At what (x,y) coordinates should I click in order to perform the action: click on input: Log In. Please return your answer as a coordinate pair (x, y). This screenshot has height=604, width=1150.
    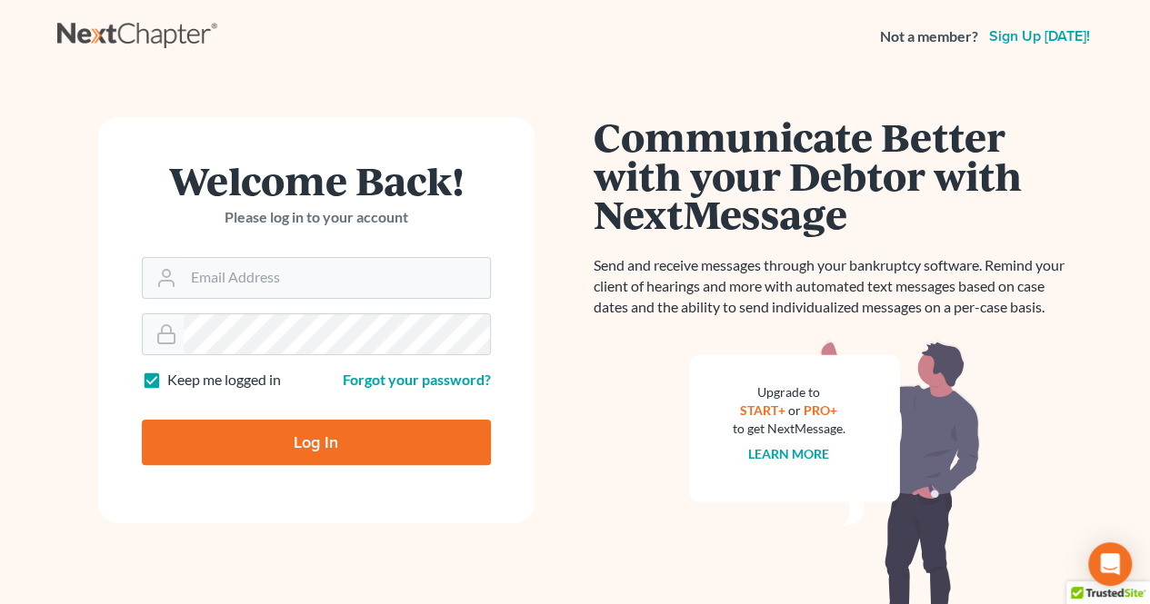
    Looking at the image, I should click on (316, 443).